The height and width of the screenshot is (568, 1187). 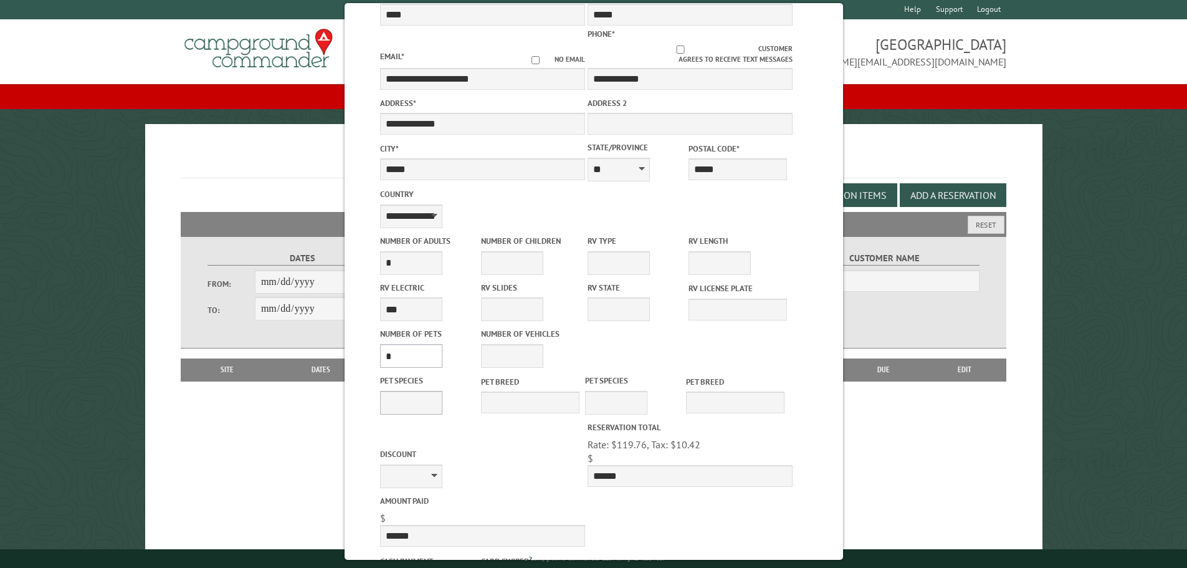 I want to click on th: Edit, so click(x=965, y=370).